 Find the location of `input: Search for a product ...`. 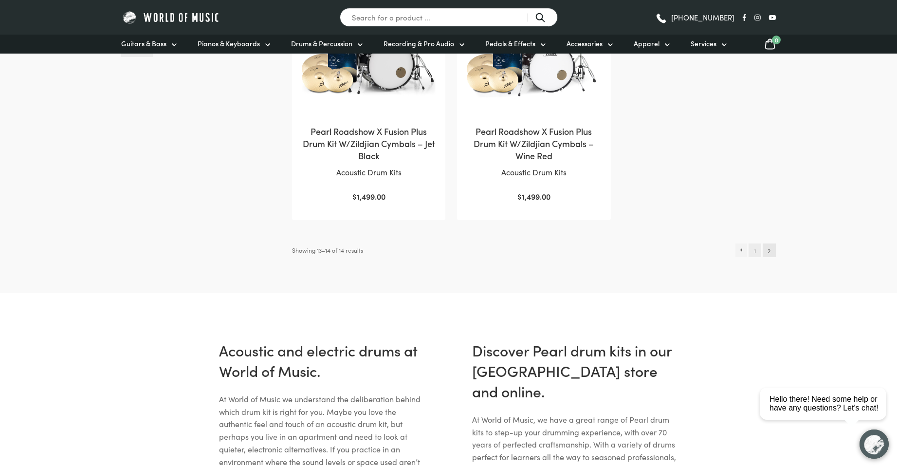

input: Search for a product ... is located at coordinates (449, 17).